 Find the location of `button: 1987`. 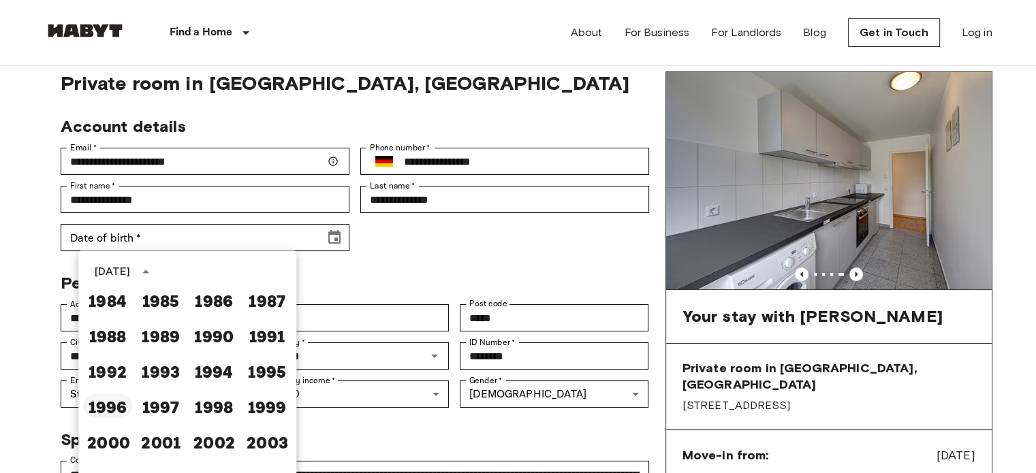

button: 1987 is located at coordinates (267, 300).